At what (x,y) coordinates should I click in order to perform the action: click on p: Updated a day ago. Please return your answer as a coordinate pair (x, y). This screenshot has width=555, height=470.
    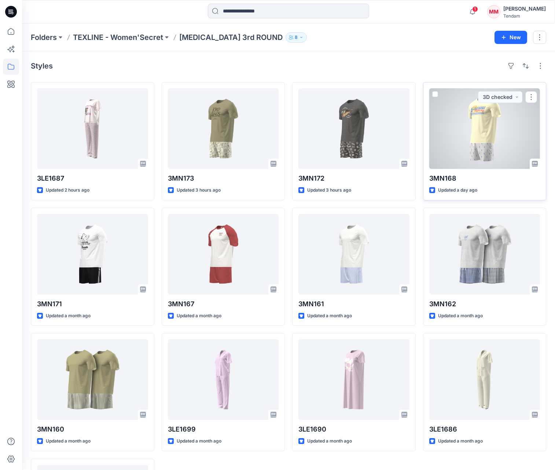
    Looking at the image, I should click on (457, 190).